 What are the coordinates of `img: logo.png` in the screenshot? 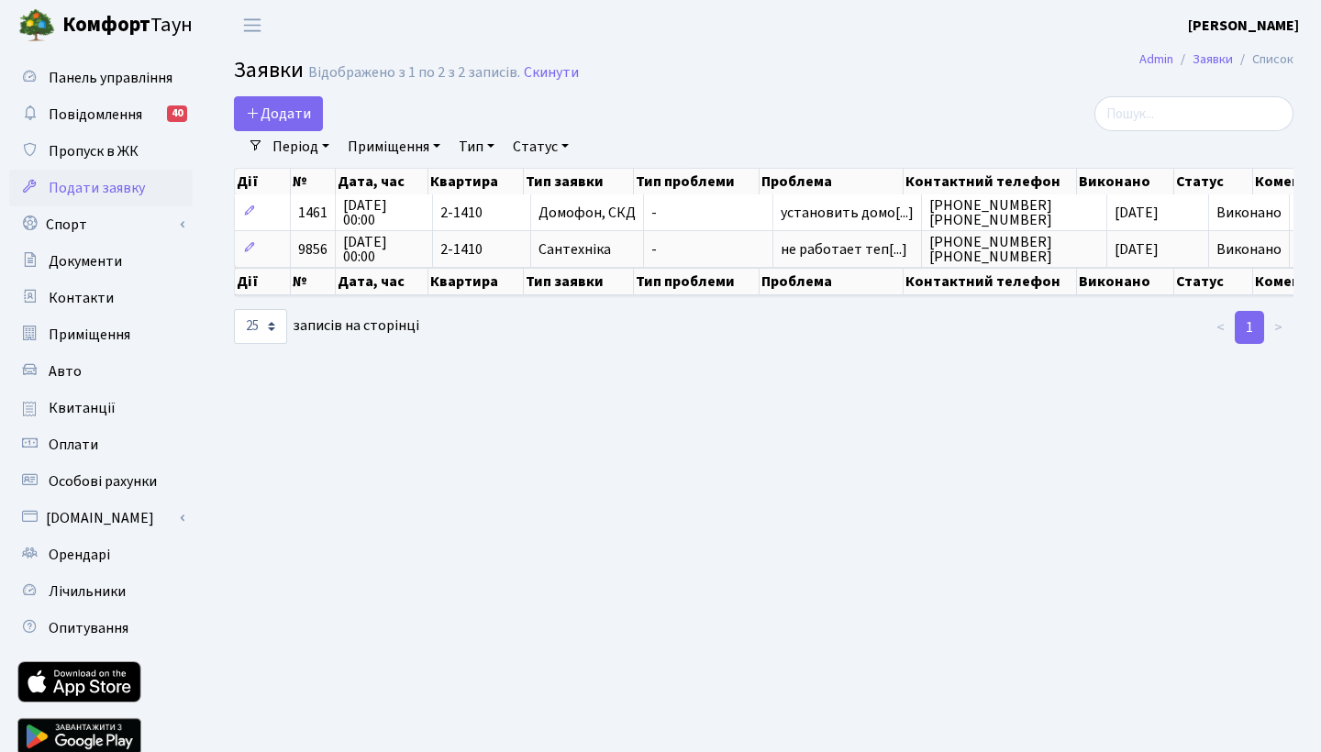 It's located at (37, 26).